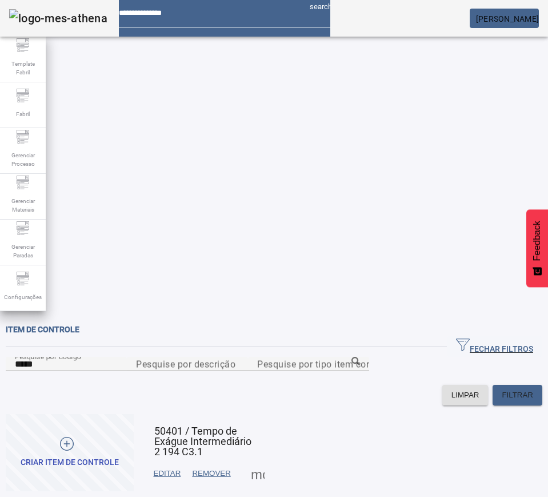 This screenshot has height=497, width=548. What do you see at coordinates (70, 462) in the screenshot?
I see `div: Criar item de controle` at bounding box center [70, 462].